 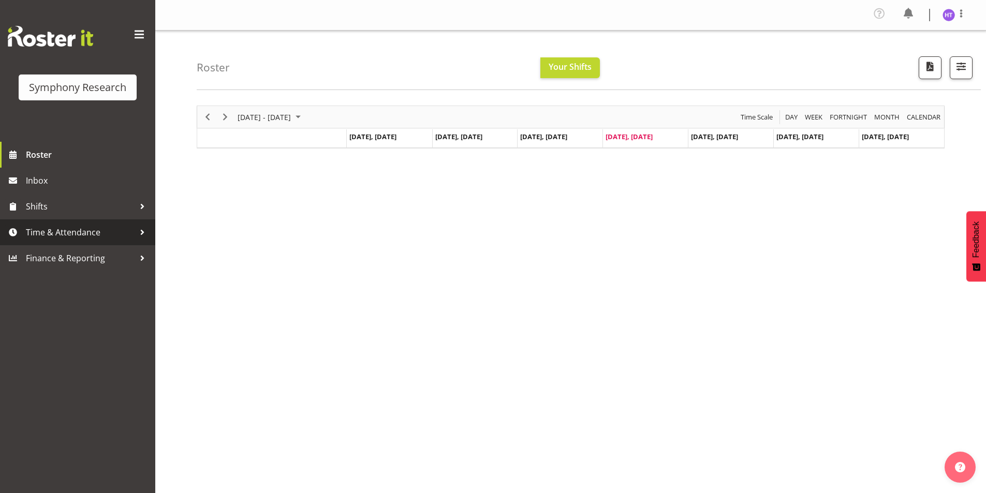 I want to click on span: Month, so click(x=887, y=117).